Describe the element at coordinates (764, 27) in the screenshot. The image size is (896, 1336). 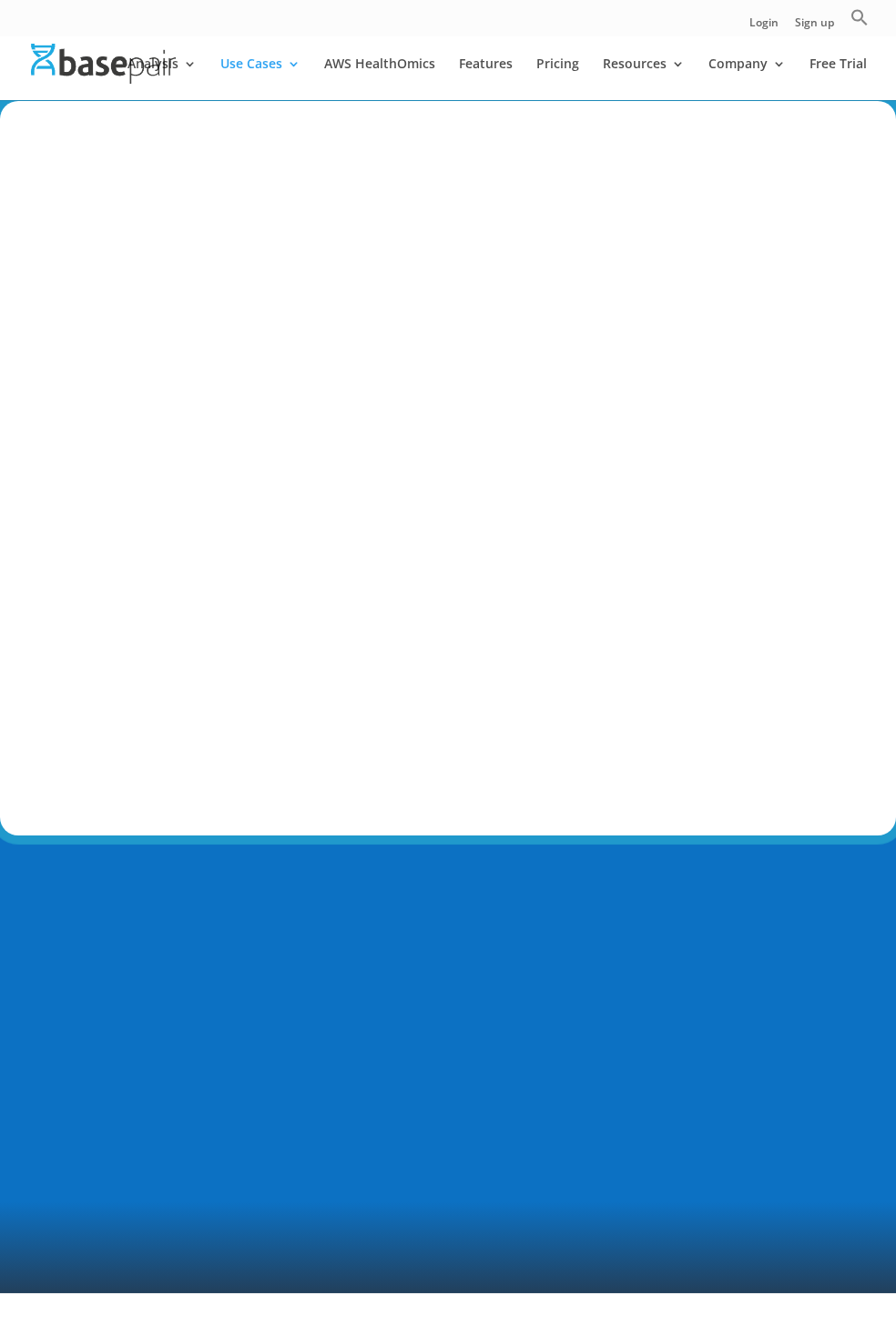
I see `a: Login` at that location.